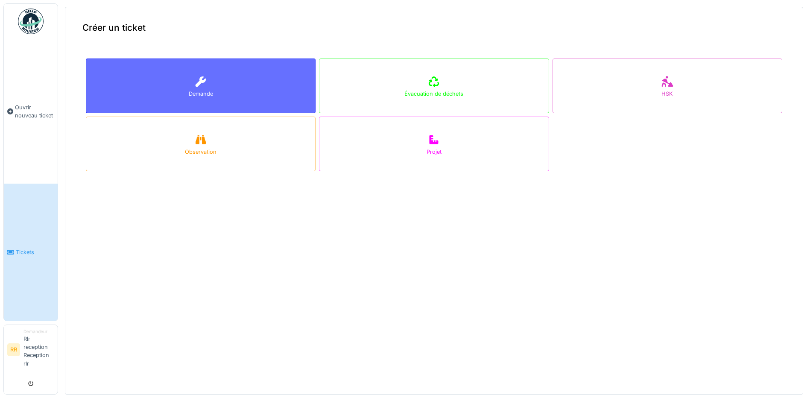 This screenshot has height=398, width=810. Describe the element at coordinates (667, 94) in the screenshot. I see `div: HSK` at that location.